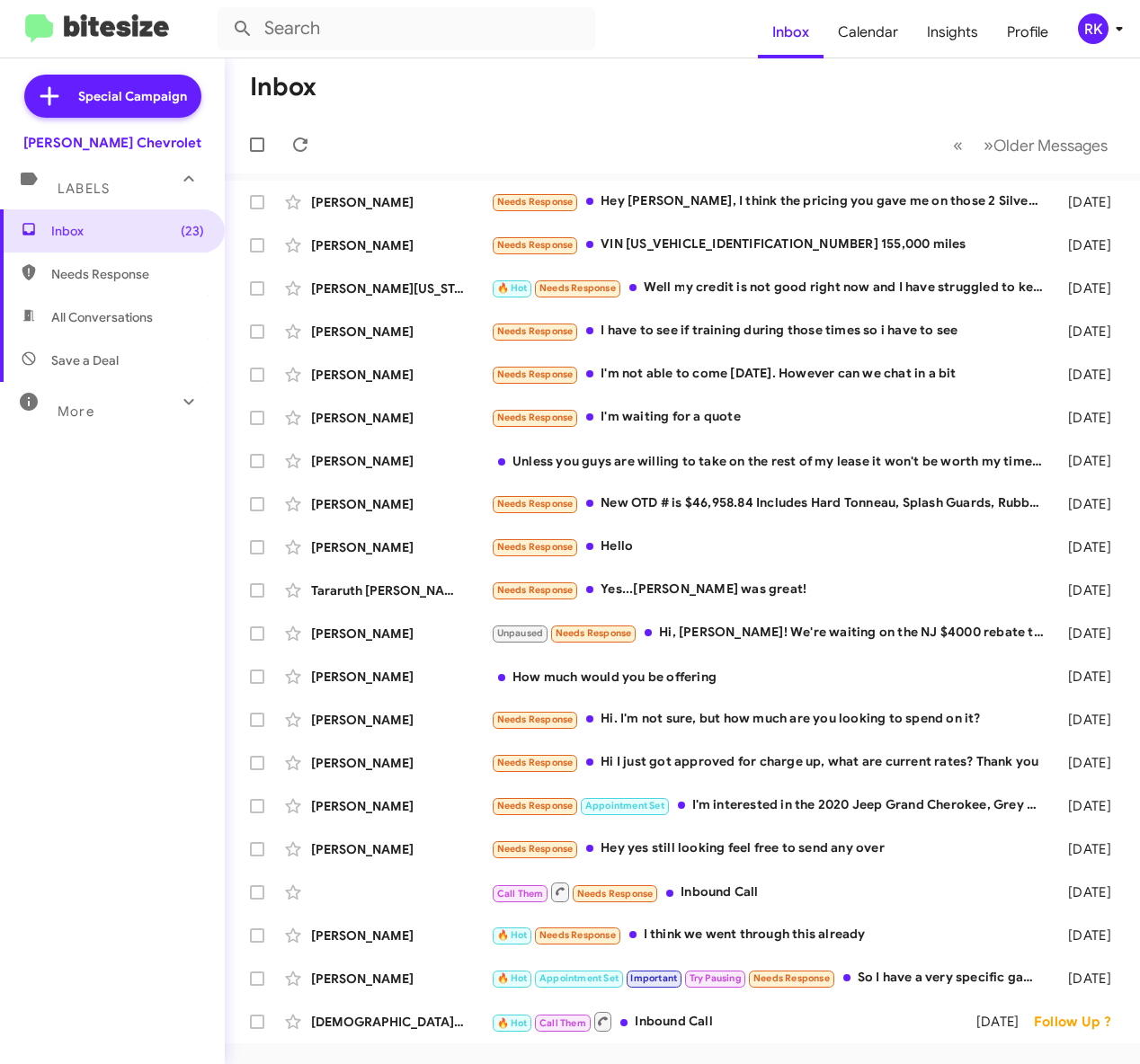 The width and height of the screenshot is (1140, 1064). I want to click on span: Special Campaign, so click(132, 96).